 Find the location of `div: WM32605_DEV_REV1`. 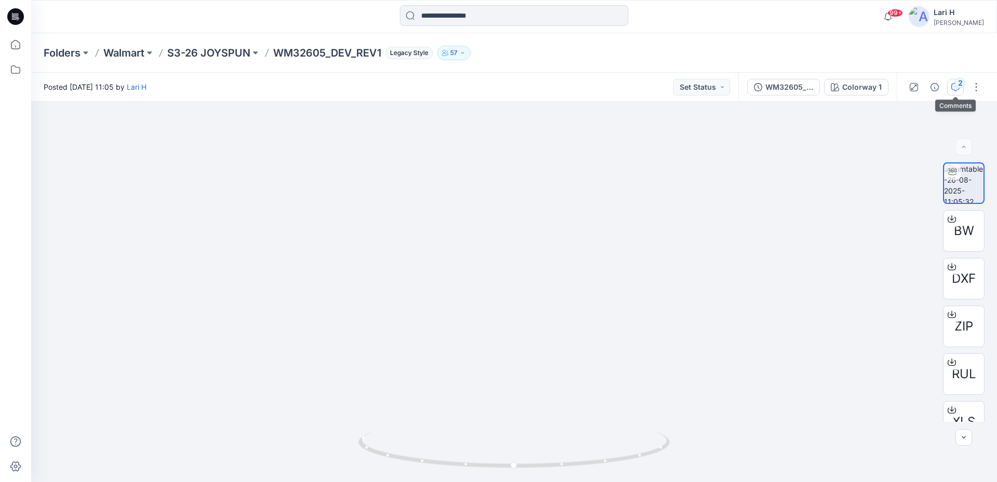

div: WM32605_DEV_REV1 is located at coordinates (789, 87).